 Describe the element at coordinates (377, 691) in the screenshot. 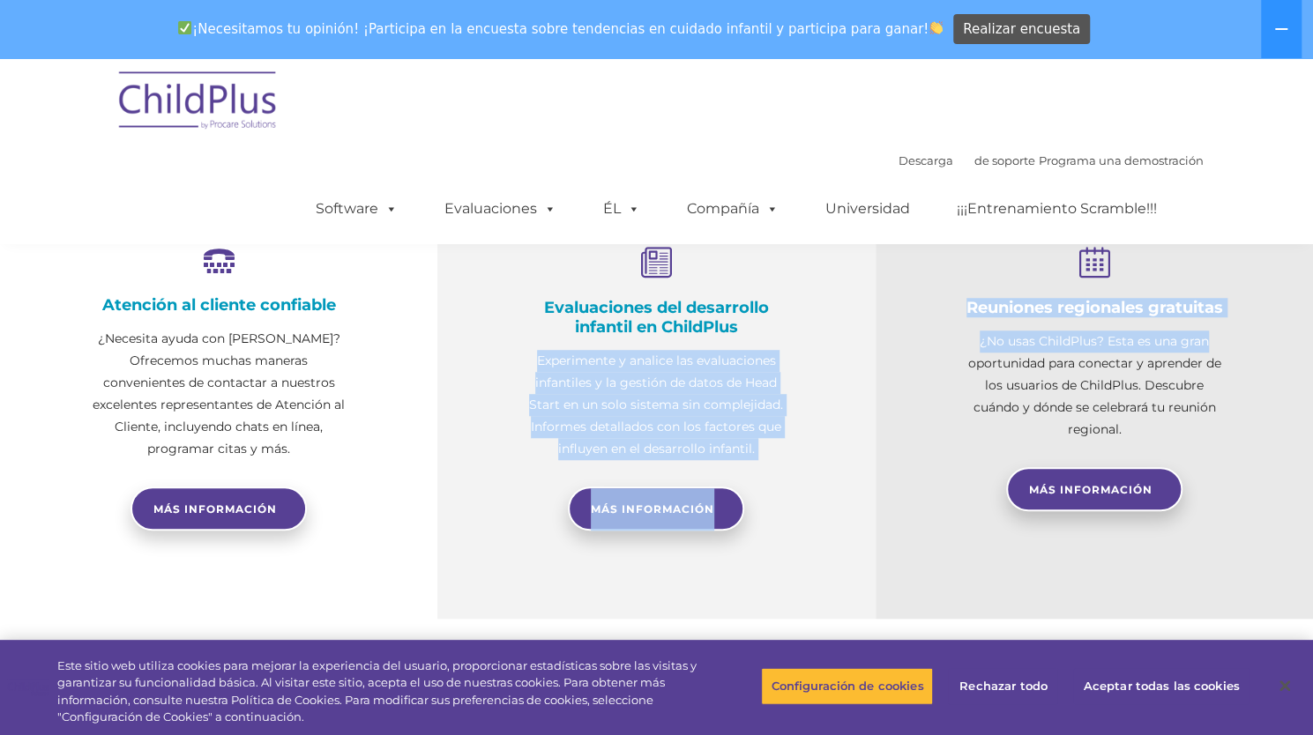

I see `font: Este sitio web utiliza cookies para mejorar la experiencia del usuario, proporcionar estadísticas...` at that location.